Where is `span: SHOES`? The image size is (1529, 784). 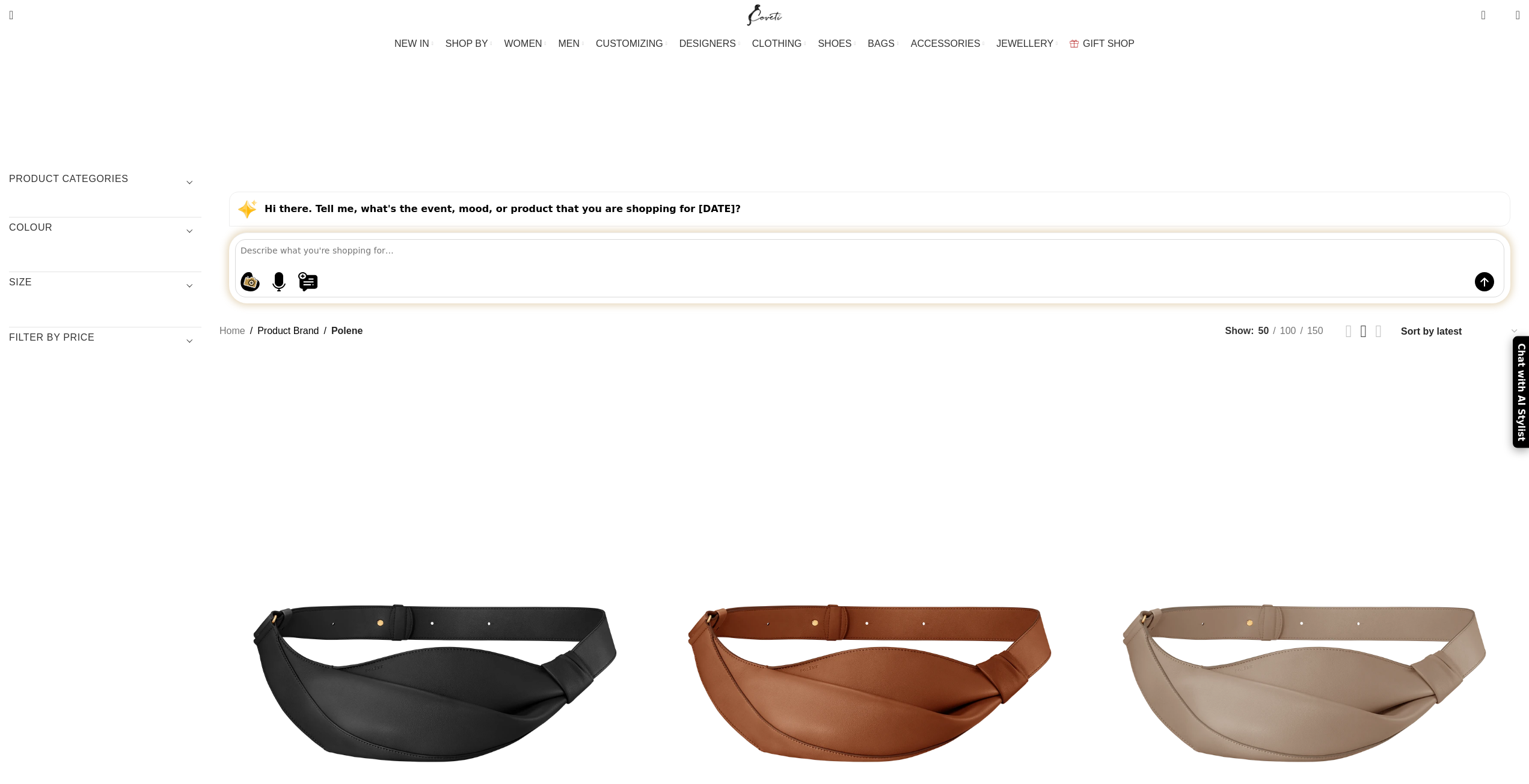
span: SHOES is located at coordinates (834, 43).